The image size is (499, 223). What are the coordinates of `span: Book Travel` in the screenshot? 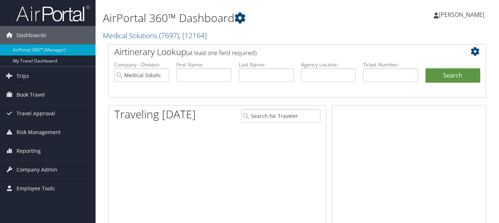 It's located at (30, 95).